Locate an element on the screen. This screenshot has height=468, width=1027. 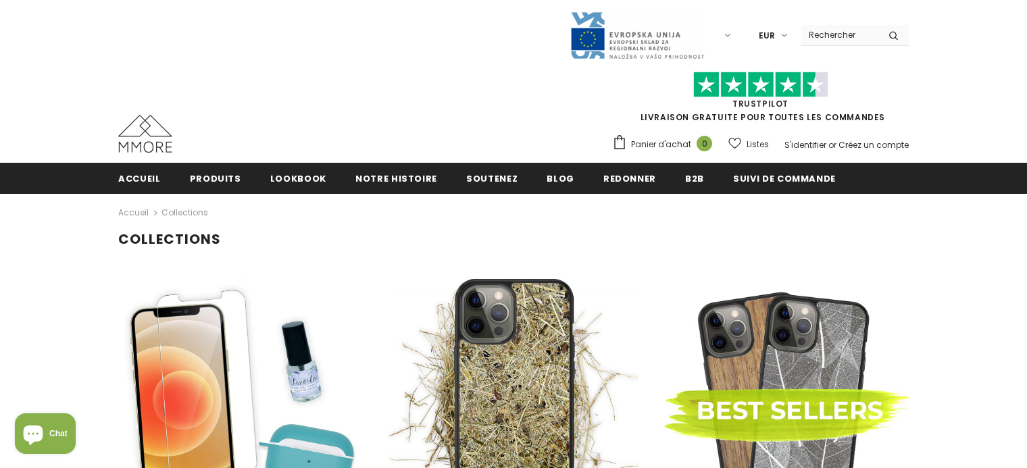
span: Panier d'achat is located at coordinates (661, 145).